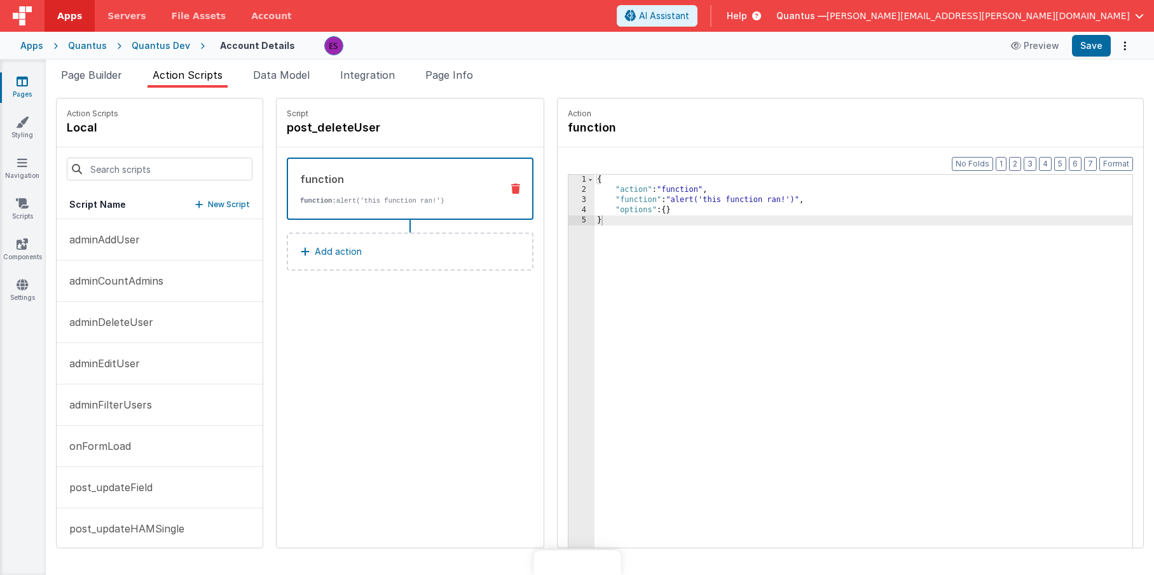  Describe the element at coordinates (664, 16) in the screenshot. I see `span: AI Assistant` at that location.